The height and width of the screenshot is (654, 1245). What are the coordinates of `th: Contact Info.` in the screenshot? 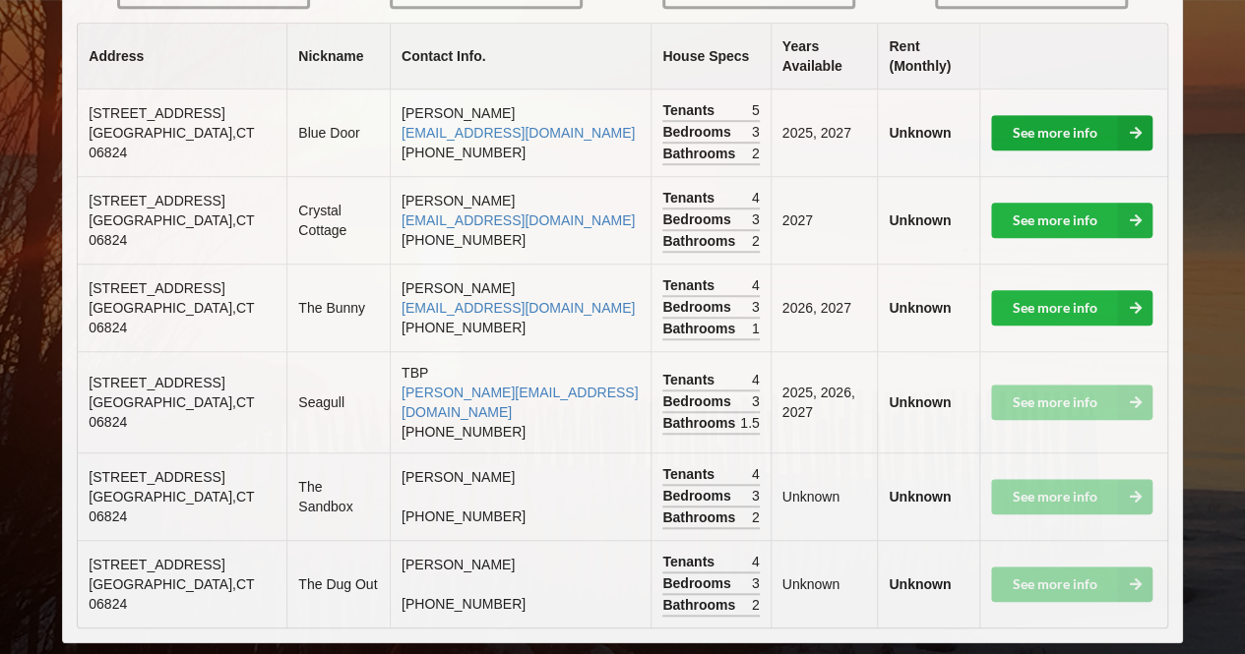 It's located at (520, 56).